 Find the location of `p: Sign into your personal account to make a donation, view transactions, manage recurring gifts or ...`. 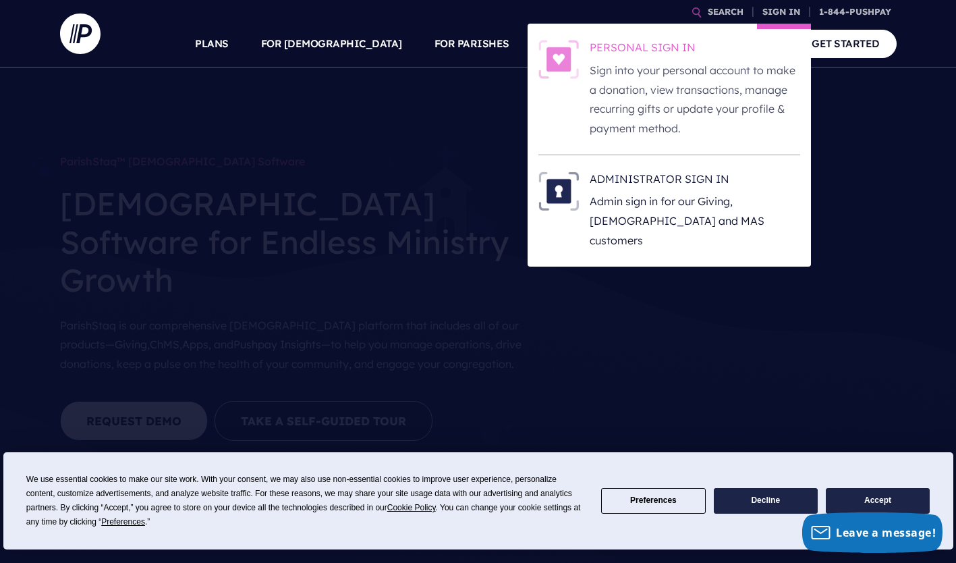

p: Sign into your personal account to make a donation, view transactions, manage recurring gifts or ... is located at coordinates (695, 99).